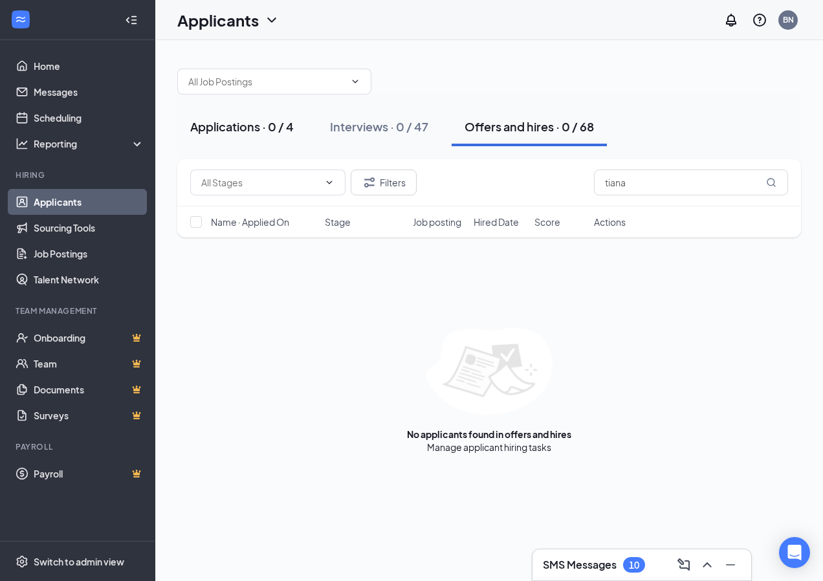  What do you see at coordinates (242, 126) in the screenshot?
I see `div: Applications · 0 / 4` at bounding box center [242, 126].